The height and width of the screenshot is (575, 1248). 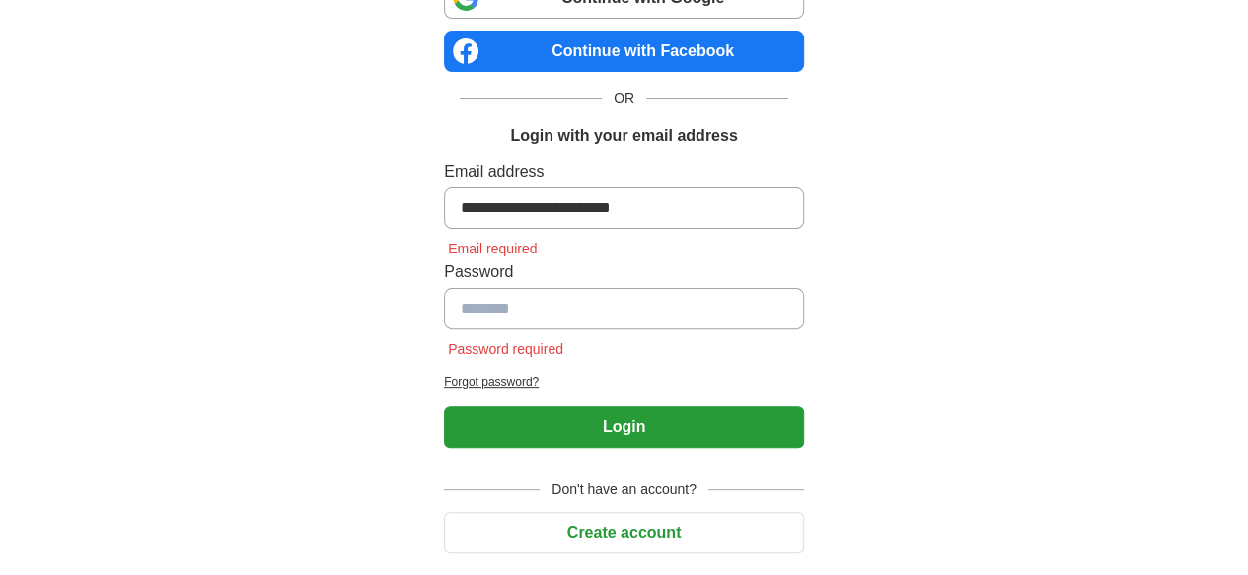 What do you see at coordinates (623, 532) in the screenshot?
I see `a: Create account` at bounding box center [623, 532].